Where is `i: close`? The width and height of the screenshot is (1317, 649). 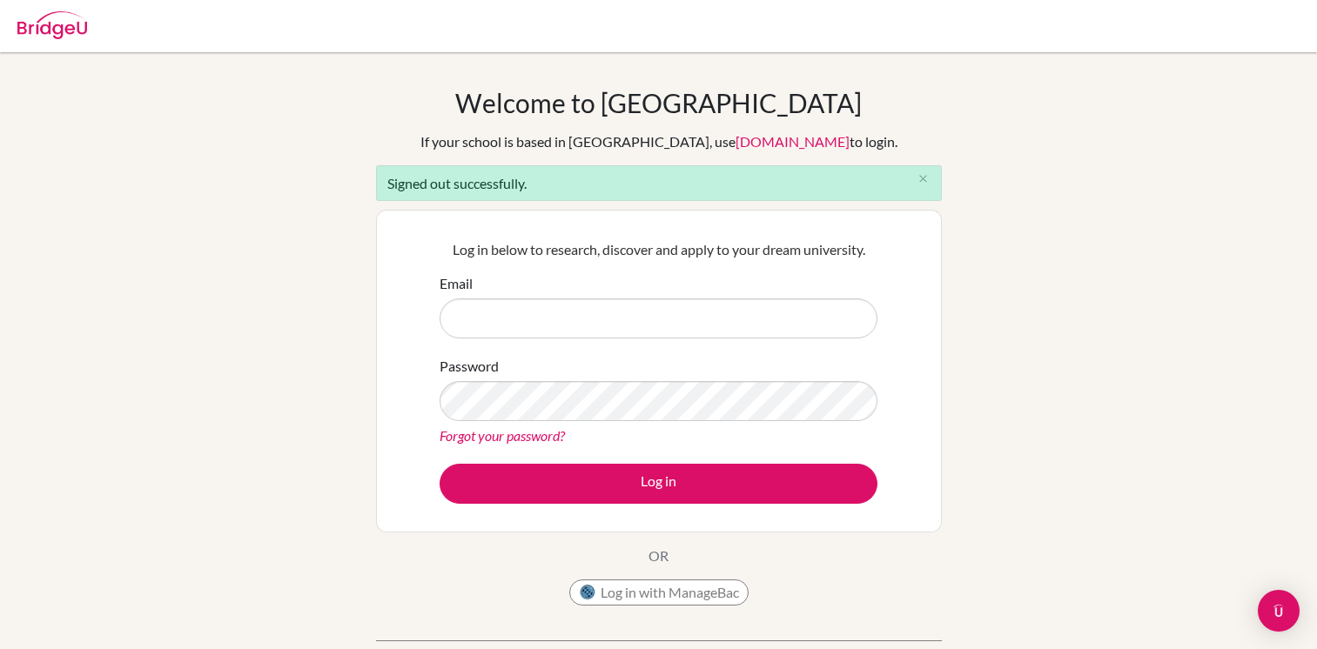
i: close is located at coordinates (923, 178).